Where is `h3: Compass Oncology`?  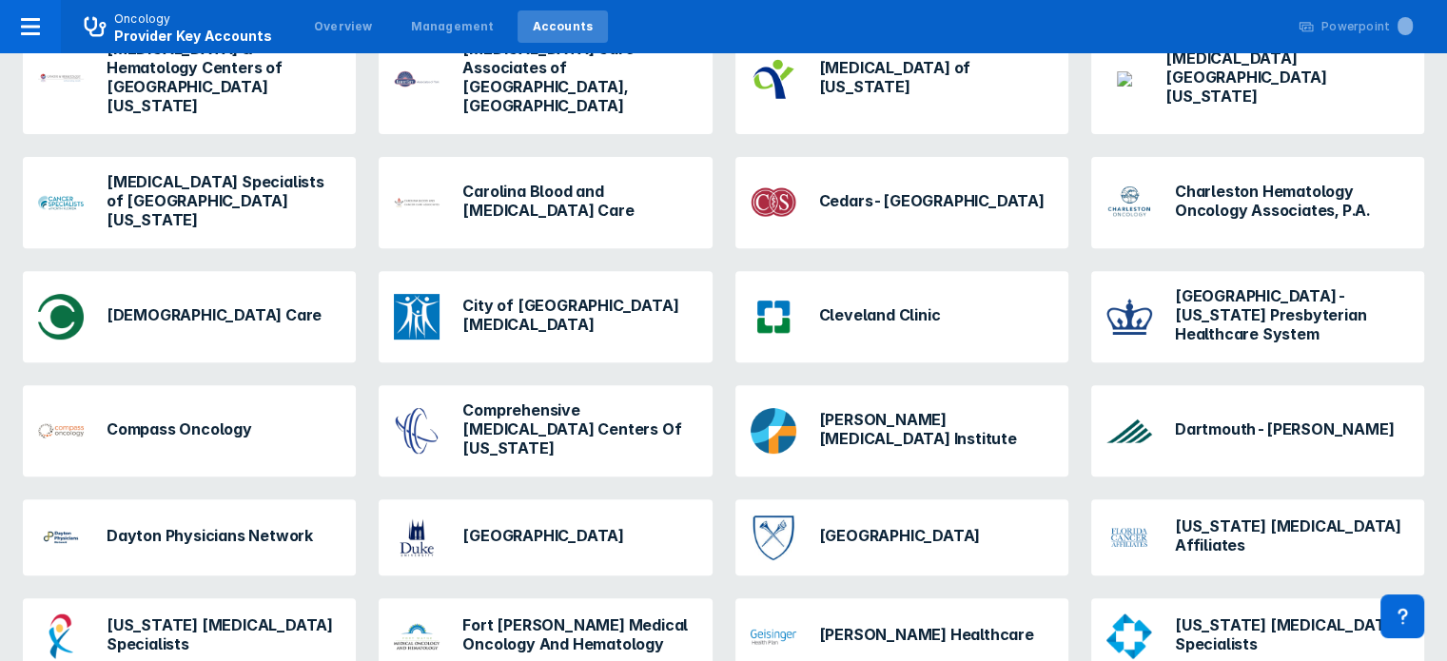 h3: Compass Oncology is located at coordinates (179, 429).